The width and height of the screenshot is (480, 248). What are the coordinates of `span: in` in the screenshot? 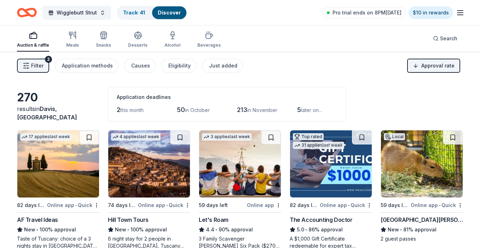 It's located at (47, 113).